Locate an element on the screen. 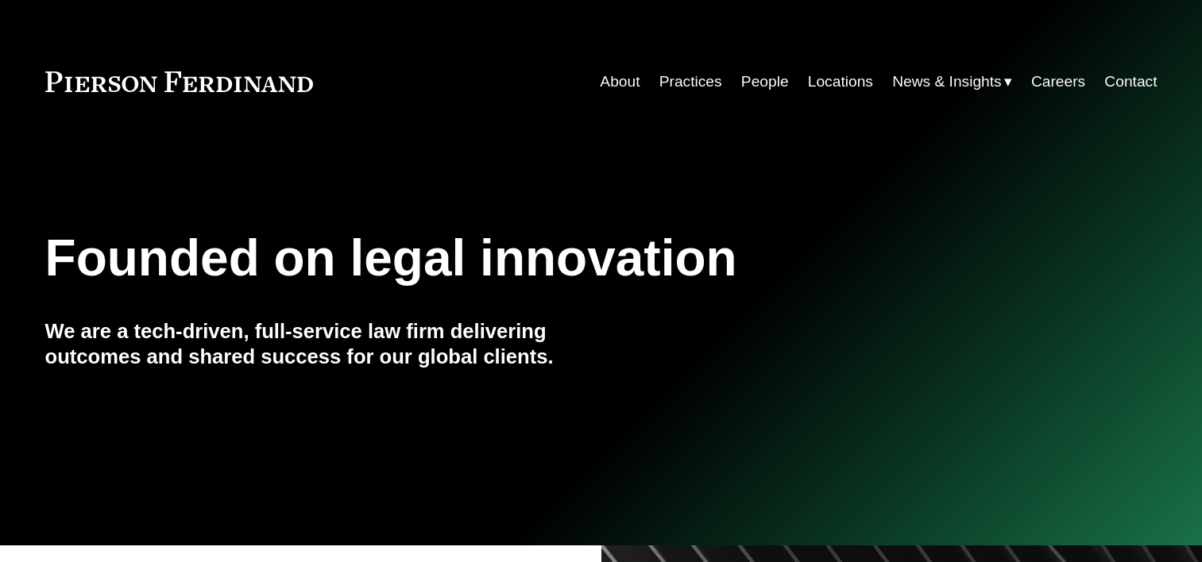  a: Practices is located at coordinates (690, 82).